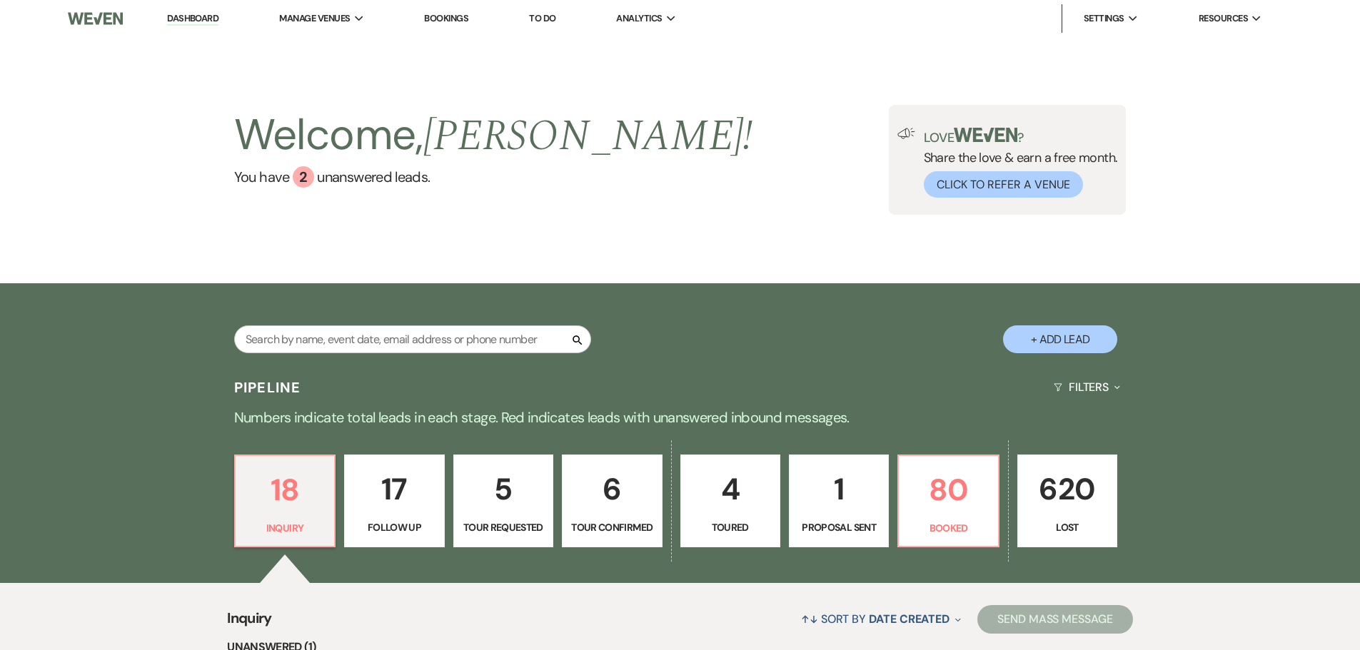 The height and width of the screenshot is (650, 1360). What do you see at coordinates (906, 133) in the screenshot?
I see `img: loud-speaker-illustration.svg` at bounding box center [906, 133].